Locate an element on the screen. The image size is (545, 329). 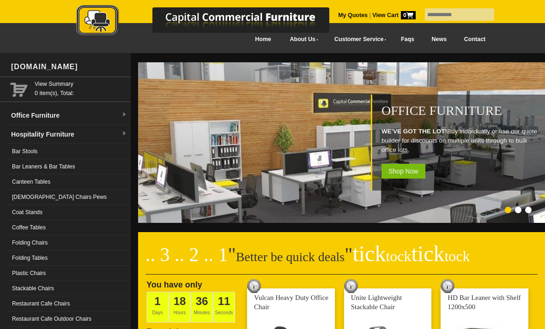
strong: WE'VE GOT THE LOT! is located at coordinates (414, 131).